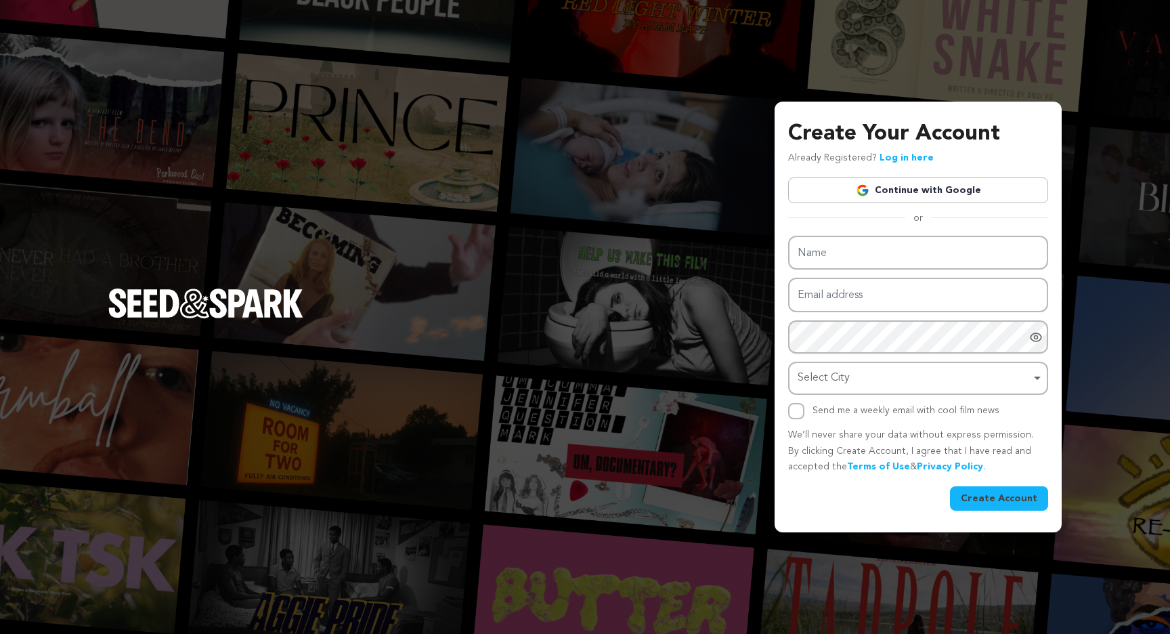  What do you see at coordinates (918, 134) in the screenshot?
I see `h3: Create Your Account` at bounding box center [918, 134].